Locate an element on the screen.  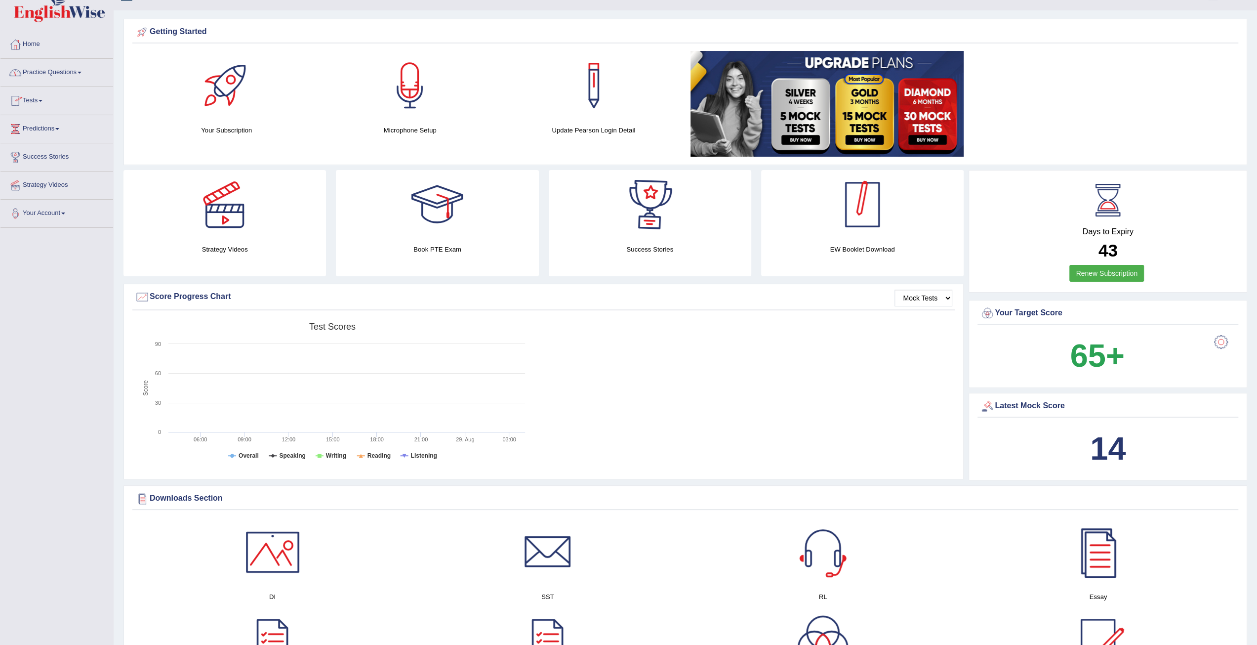
text: 0 is located at coordinates (160, 432).